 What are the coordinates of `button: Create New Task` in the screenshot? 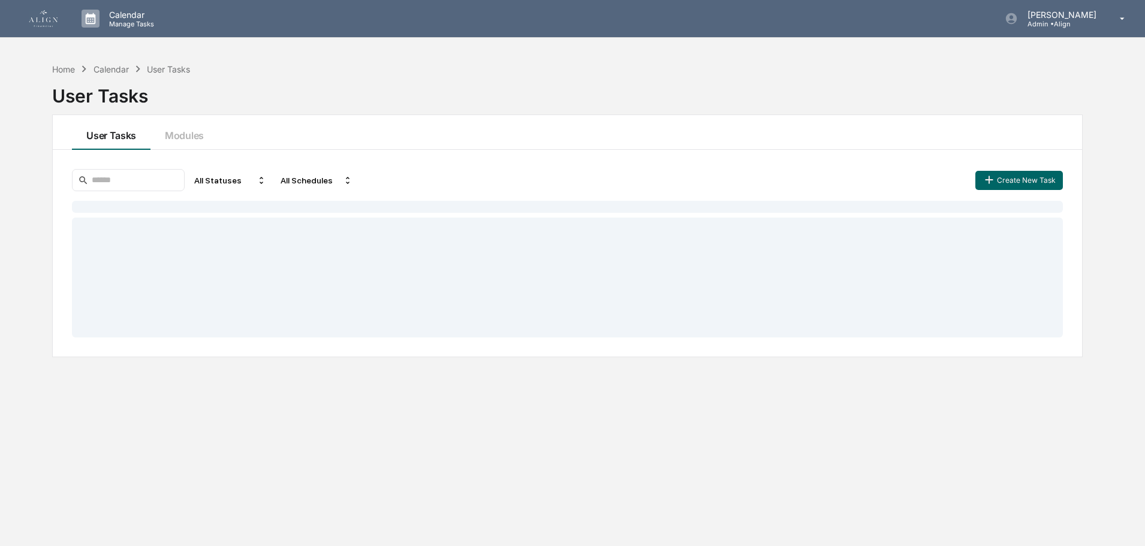 It's located at (1019, 180).